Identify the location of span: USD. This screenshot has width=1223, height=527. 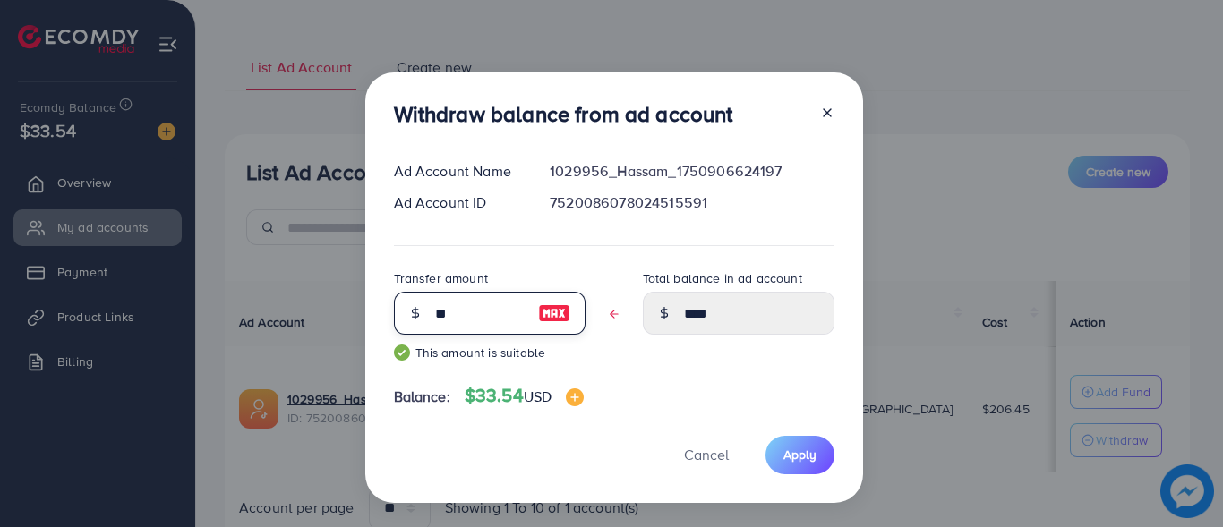
(537, 396).